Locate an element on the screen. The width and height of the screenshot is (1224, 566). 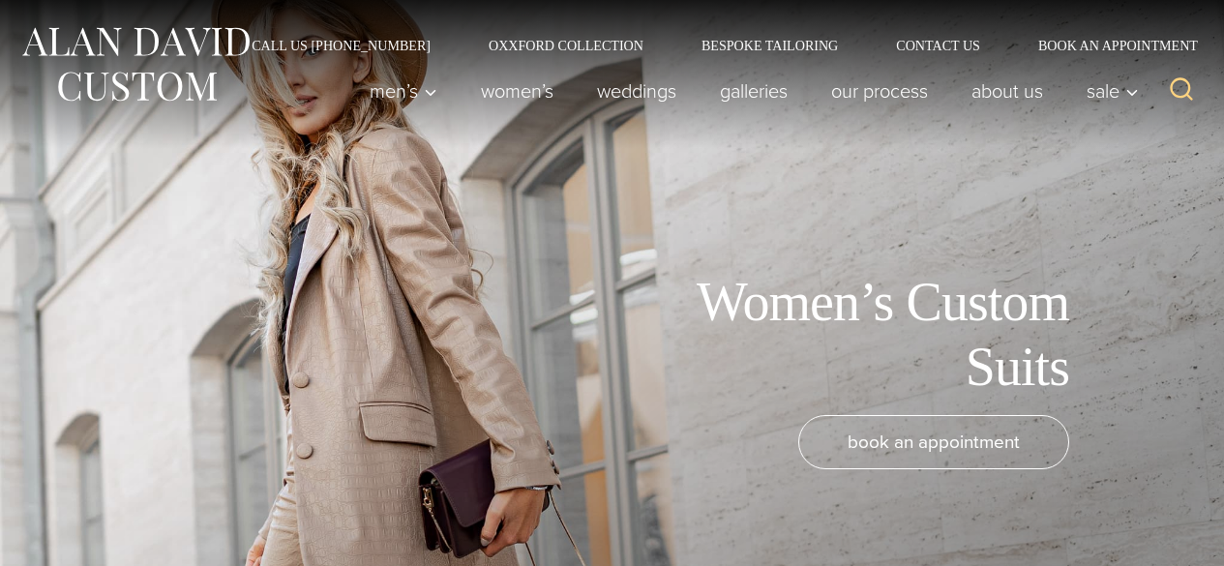
a: weddings is located at coordinates (637, 91).